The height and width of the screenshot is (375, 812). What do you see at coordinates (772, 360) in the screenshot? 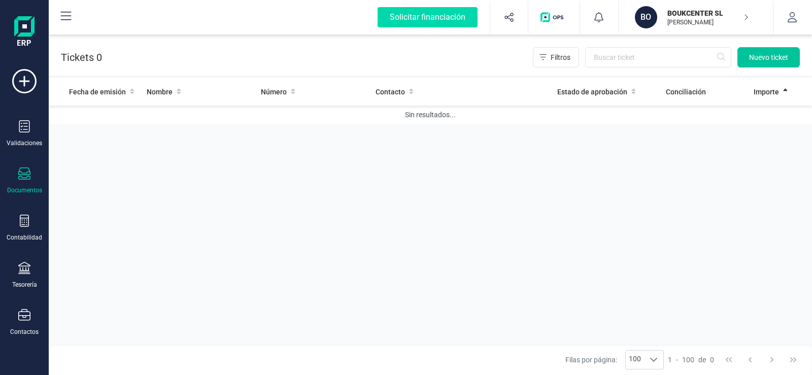
I see `button: Next Page` at bounding box center [772, 360].